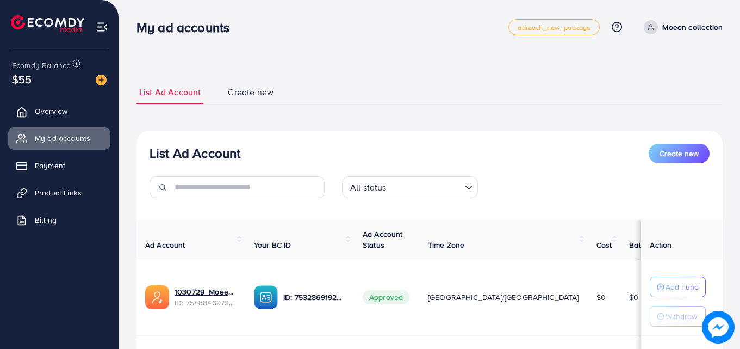 This screenshot has width=740, height=349. Describe the element at coordinates (51, 111) in the screenshot. I see `span: Overview` at that location.